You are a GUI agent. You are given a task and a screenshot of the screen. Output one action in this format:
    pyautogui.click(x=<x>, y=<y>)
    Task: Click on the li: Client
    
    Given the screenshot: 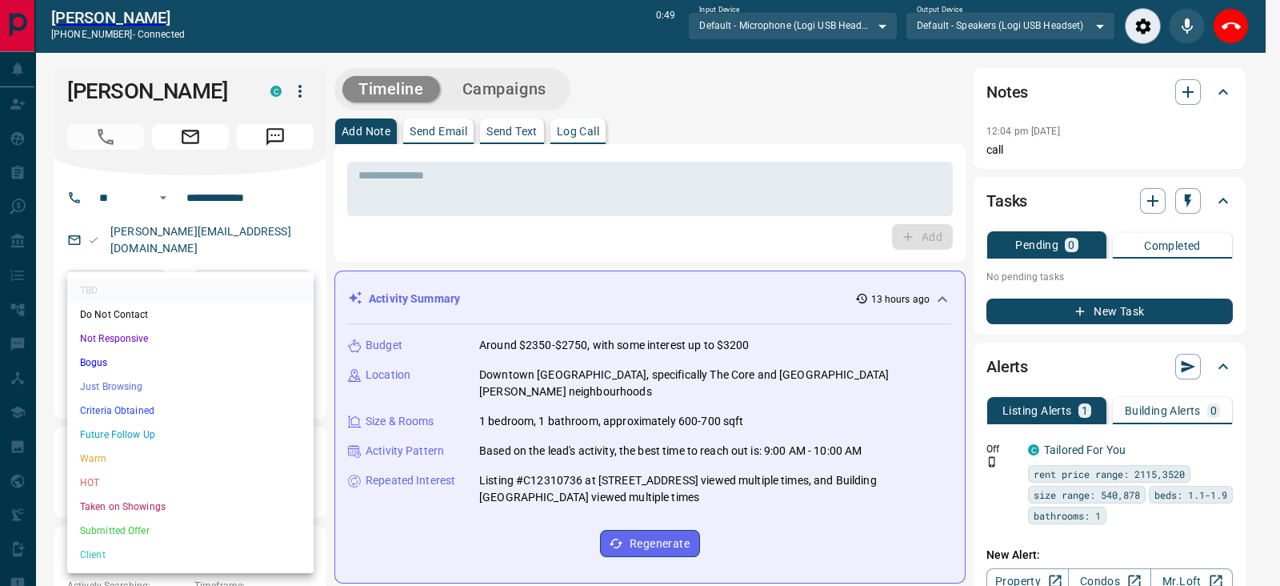 What is the action you would take?
    pyautogui.click(x=190, y=555)
    